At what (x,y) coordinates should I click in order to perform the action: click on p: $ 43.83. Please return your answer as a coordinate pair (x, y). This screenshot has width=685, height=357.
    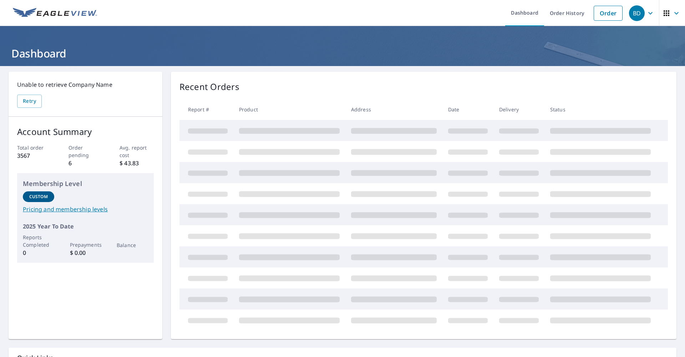
    Looking at the image, I should click on (137, 163).